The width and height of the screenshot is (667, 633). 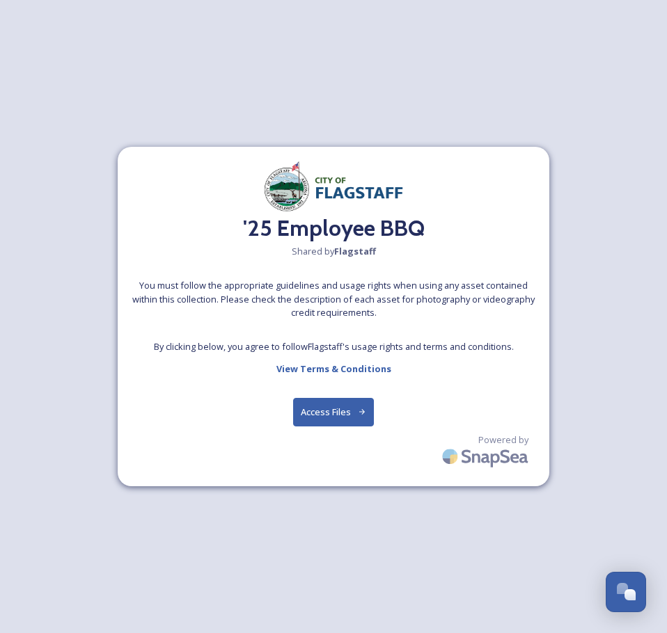 What do you see at coordinates (503, 440) in the screenshot?
I see `span: Powered by` at bounding box center [503, 440].